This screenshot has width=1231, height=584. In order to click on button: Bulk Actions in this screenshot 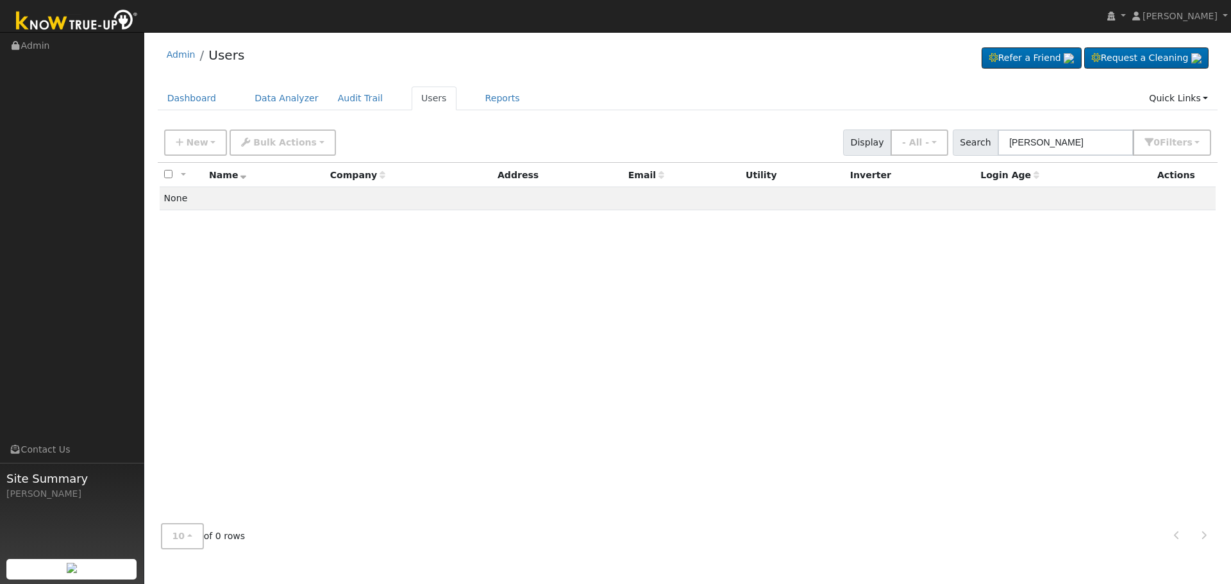, I will do `click(282, 142)`.